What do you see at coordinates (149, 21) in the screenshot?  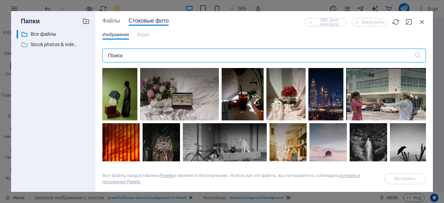 I see `span: Стоковые фото` at bounding box center [149, 21].